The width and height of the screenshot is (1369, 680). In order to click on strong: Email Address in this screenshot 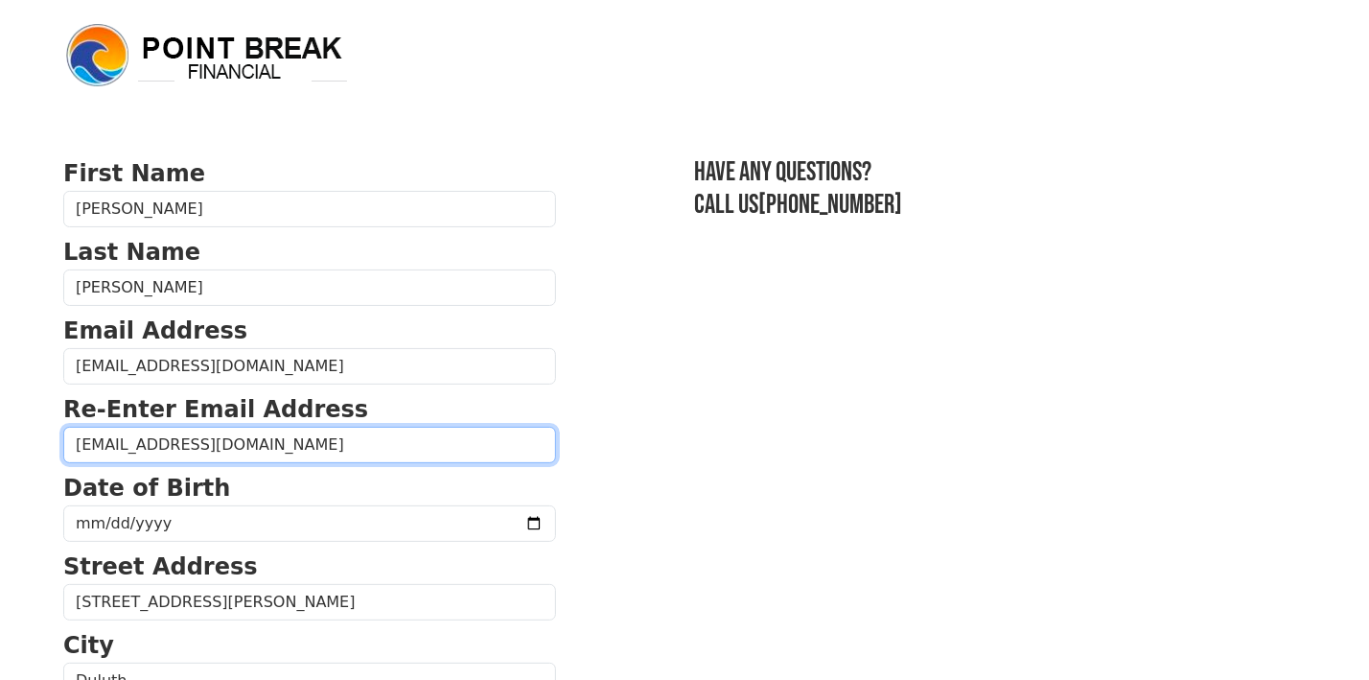, I will do `click(155, 331)`.